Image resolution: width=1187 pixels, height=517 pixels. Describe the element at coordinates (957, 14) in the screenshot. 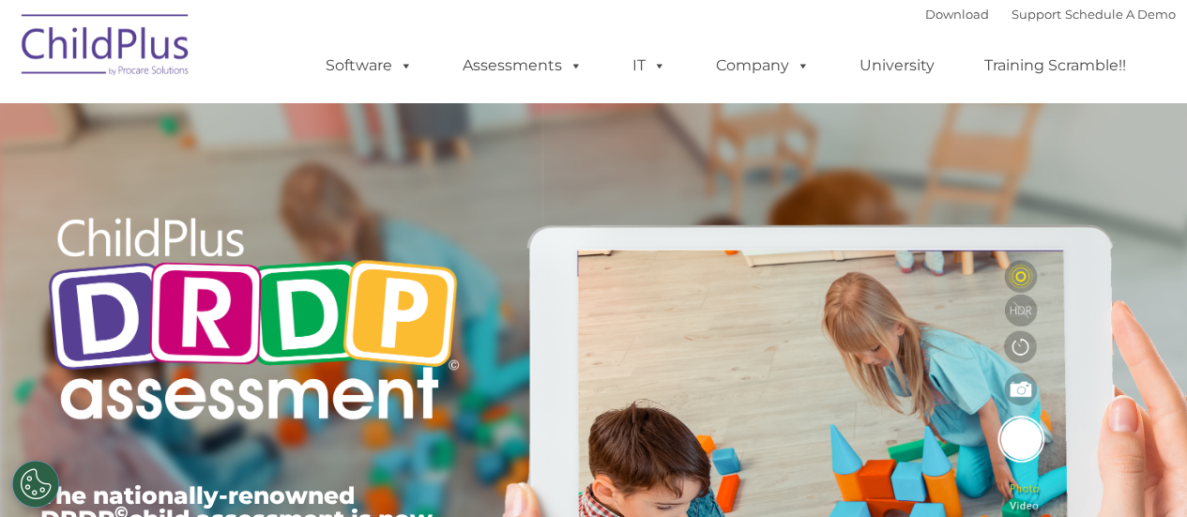

I see `a: Download` at that location.